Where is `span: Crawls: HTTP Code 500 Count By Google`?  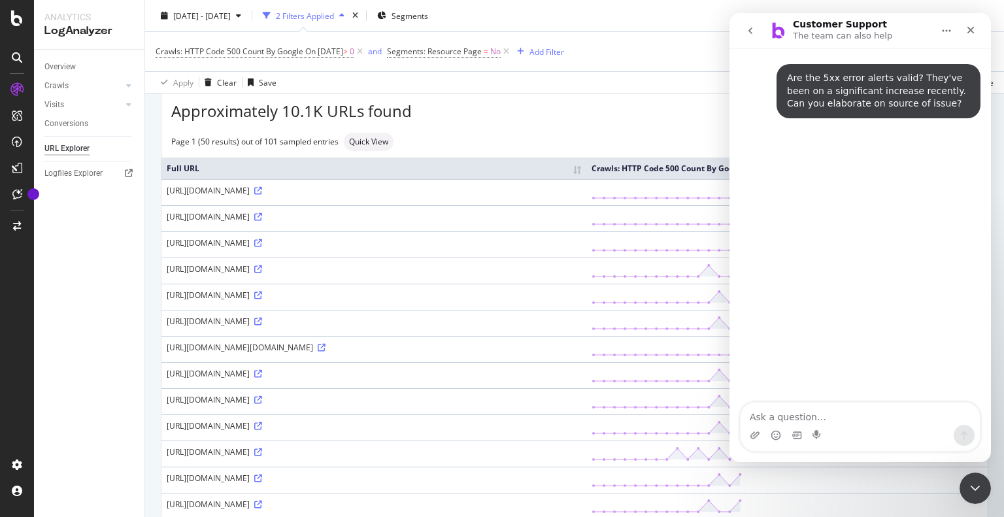
span: Crawls: HTTP Code 500 Count By Google is located at coordinates (229, 51).